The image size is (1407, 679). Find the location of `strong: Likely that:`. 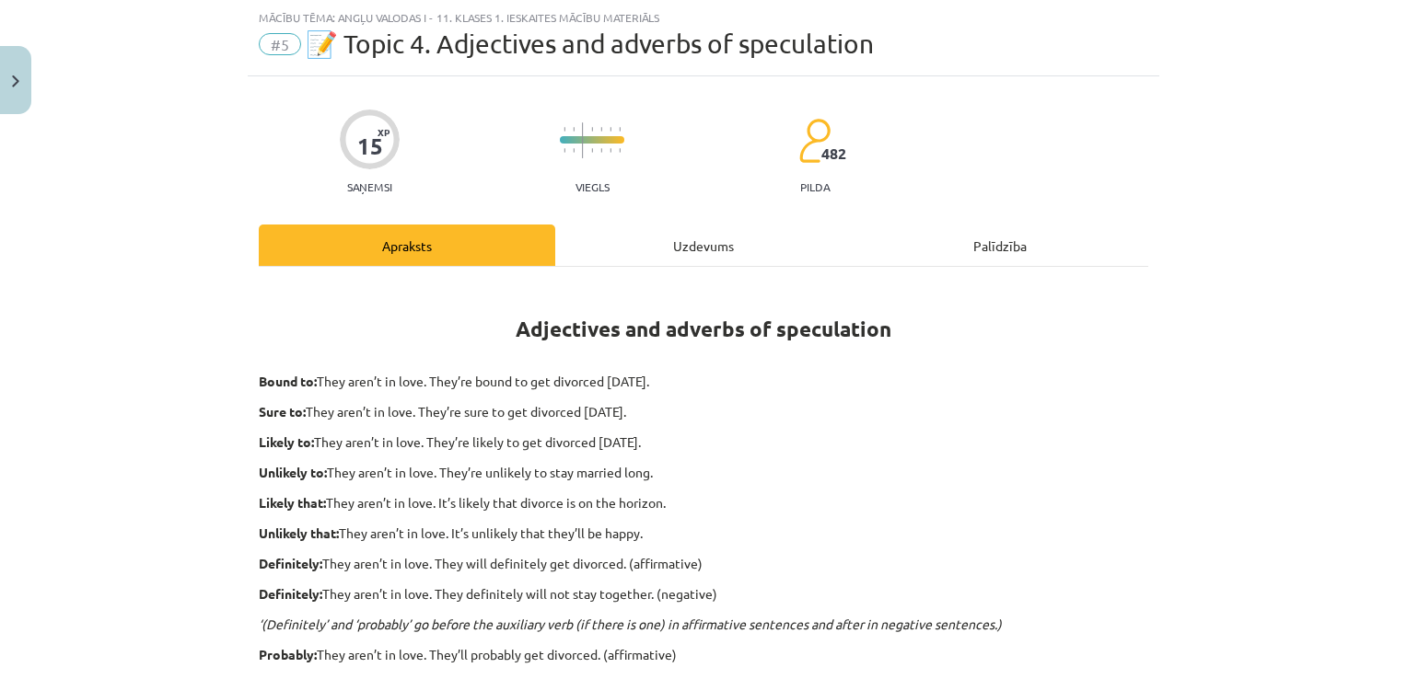

strong: Likely that: is located at coordinates (292, 503).